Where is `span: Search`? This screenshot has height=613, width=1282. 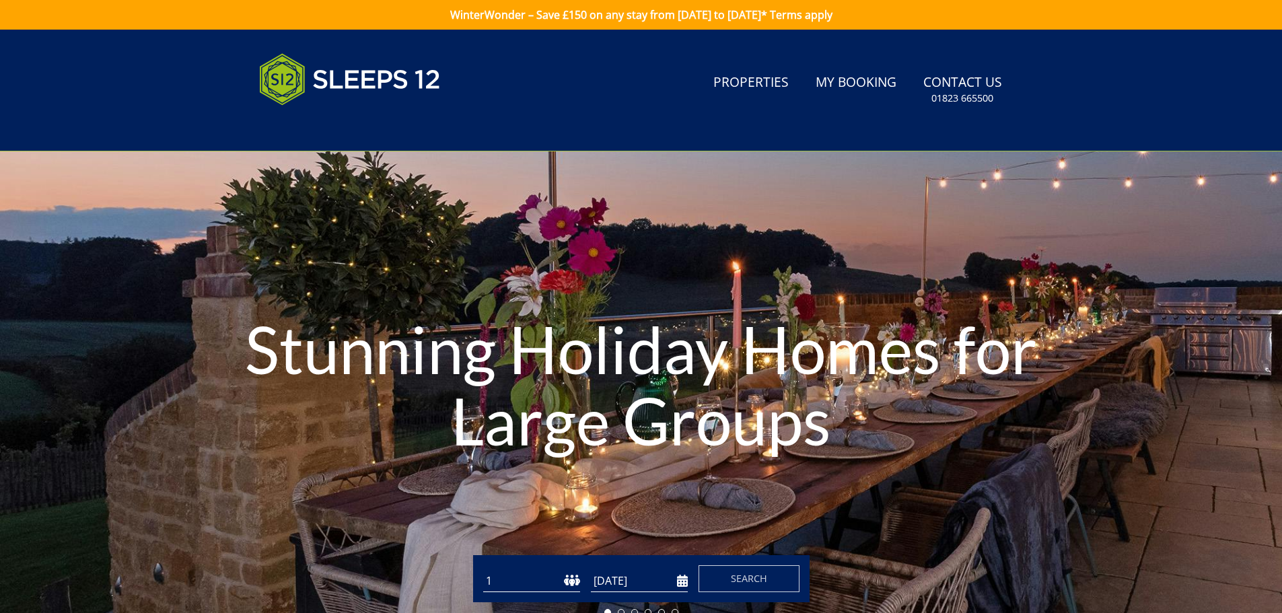
span: Search is located at coordinates (749, 578).